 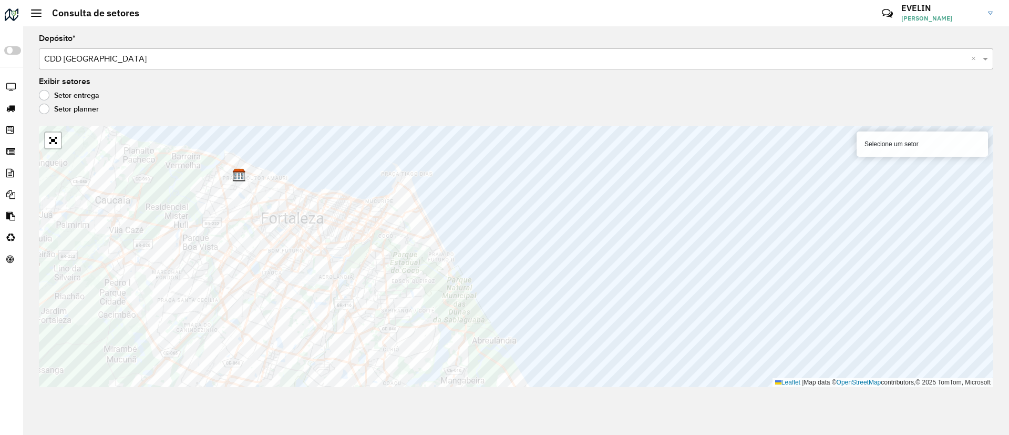 What do you see at coordinates (90, 13) in the screenshot?
I see `h2: Consulta de setores` at bounding box center [90, 13].